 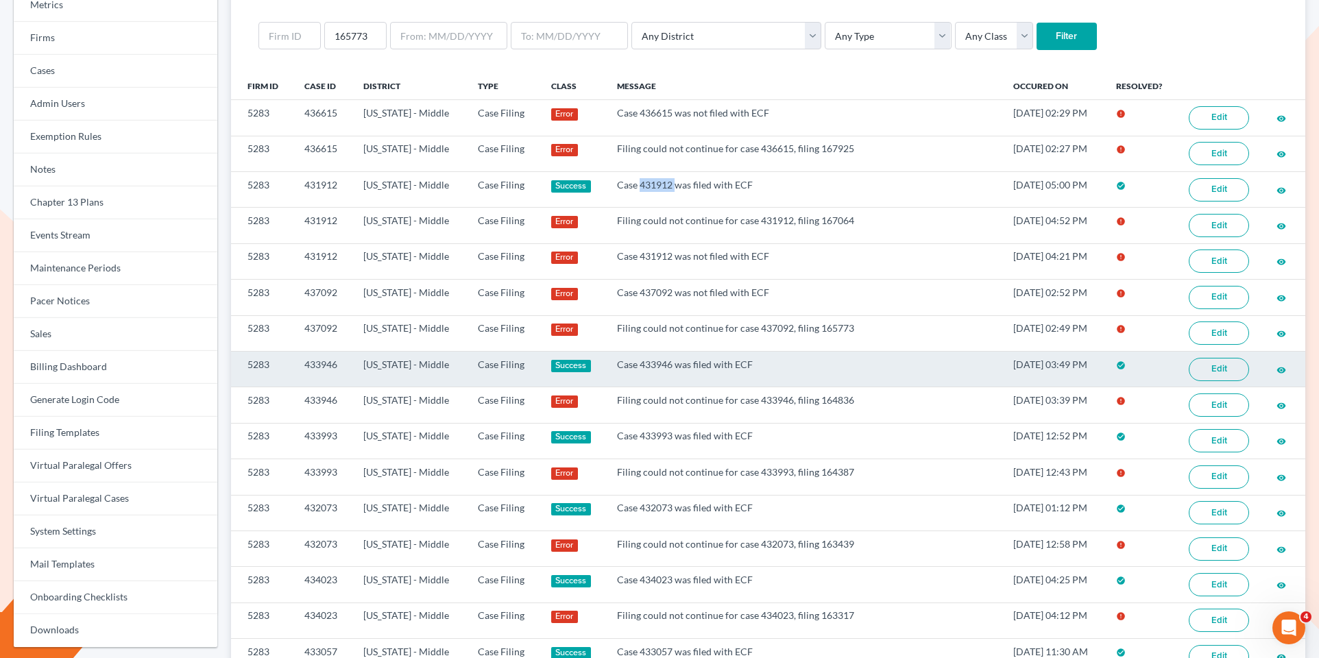 What do you see at coordinates (322, 118) in the screenshot?
I see `td: 436615` at bounding box center [322, 118].